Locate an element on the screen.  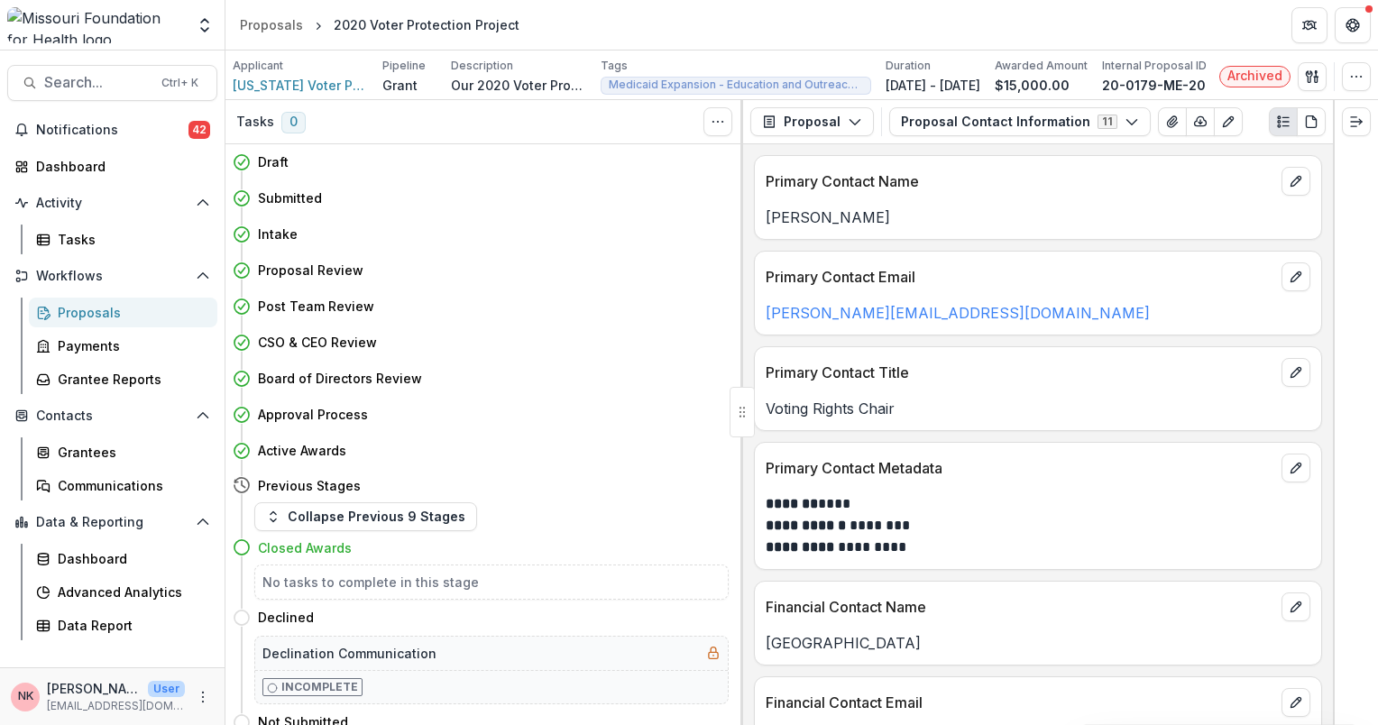
span: Data & Reporting is located at coordinates (112, 522).